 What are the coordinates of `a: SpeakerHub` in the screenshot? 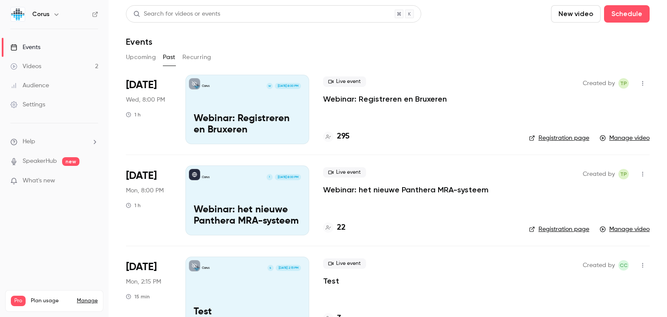 It's located at (40, 161).